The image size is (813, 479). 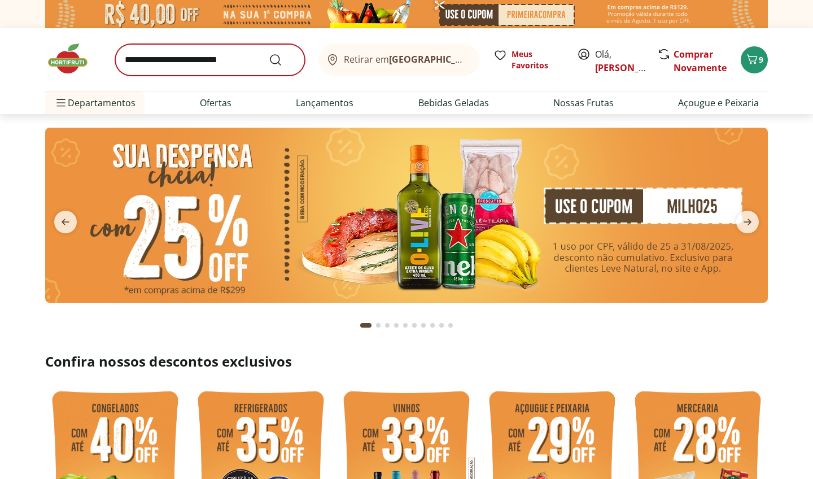 I want to click on span: Meus Favoritos, so click(x=537, y=60).